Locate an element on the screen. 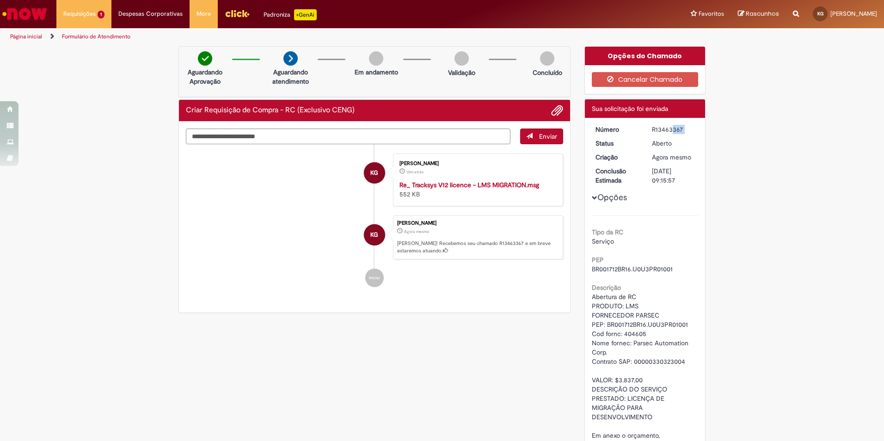  span: Requisições is located at coordinates (80, 14).